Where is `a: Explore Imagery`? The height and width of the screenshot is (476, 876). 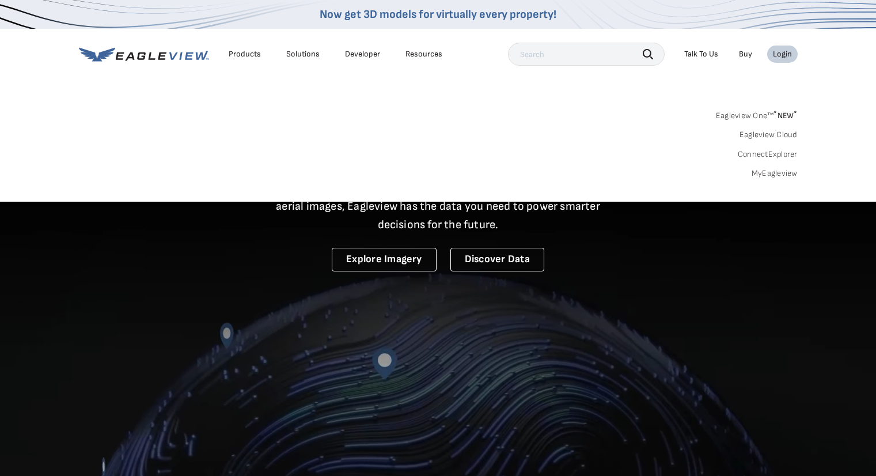 a: Explore Imagery is located at coordinates (384, 259).